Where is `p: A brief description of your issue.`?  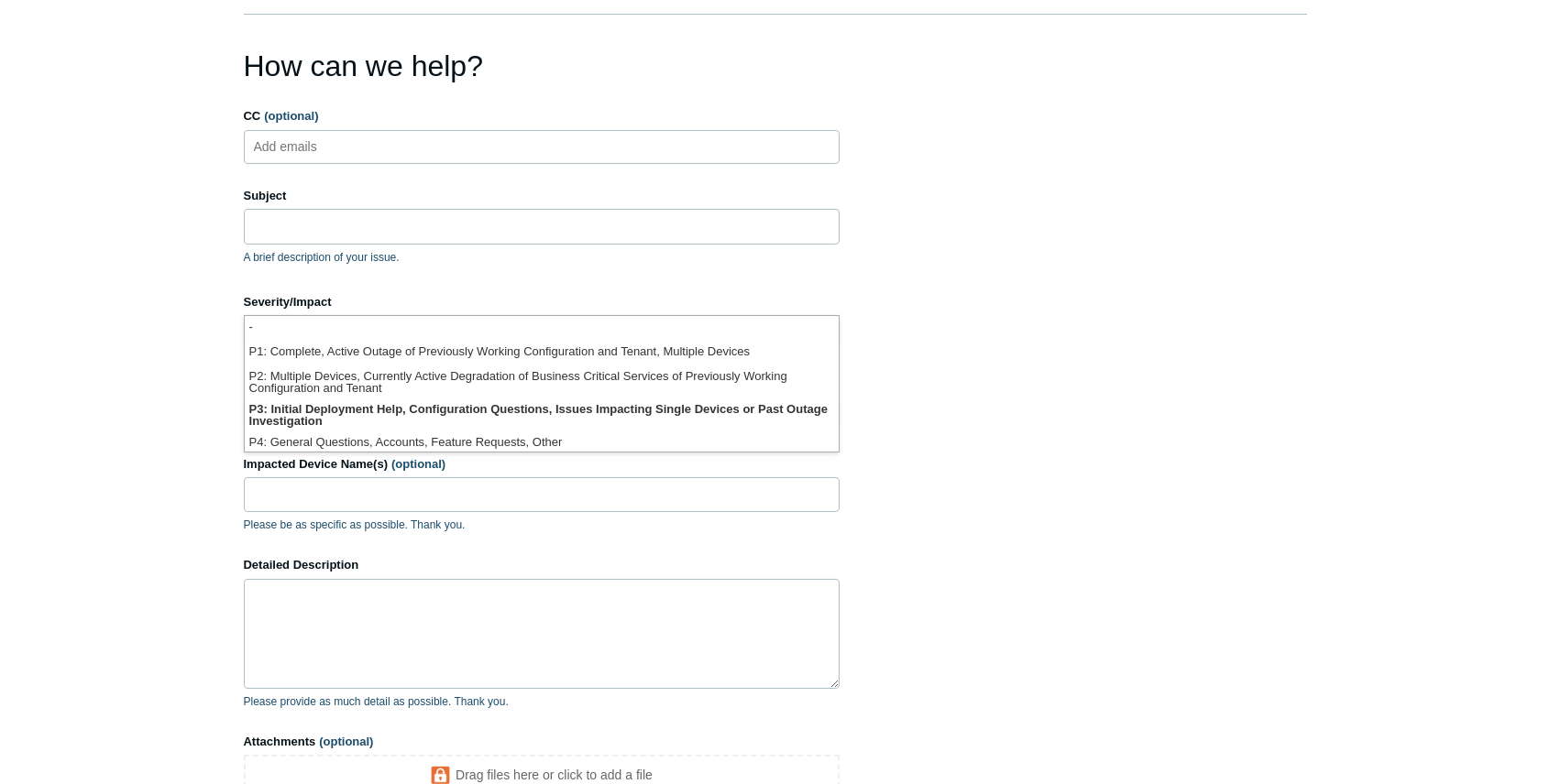 p: A brief description of your issue. is located at coordinates (542, 258).